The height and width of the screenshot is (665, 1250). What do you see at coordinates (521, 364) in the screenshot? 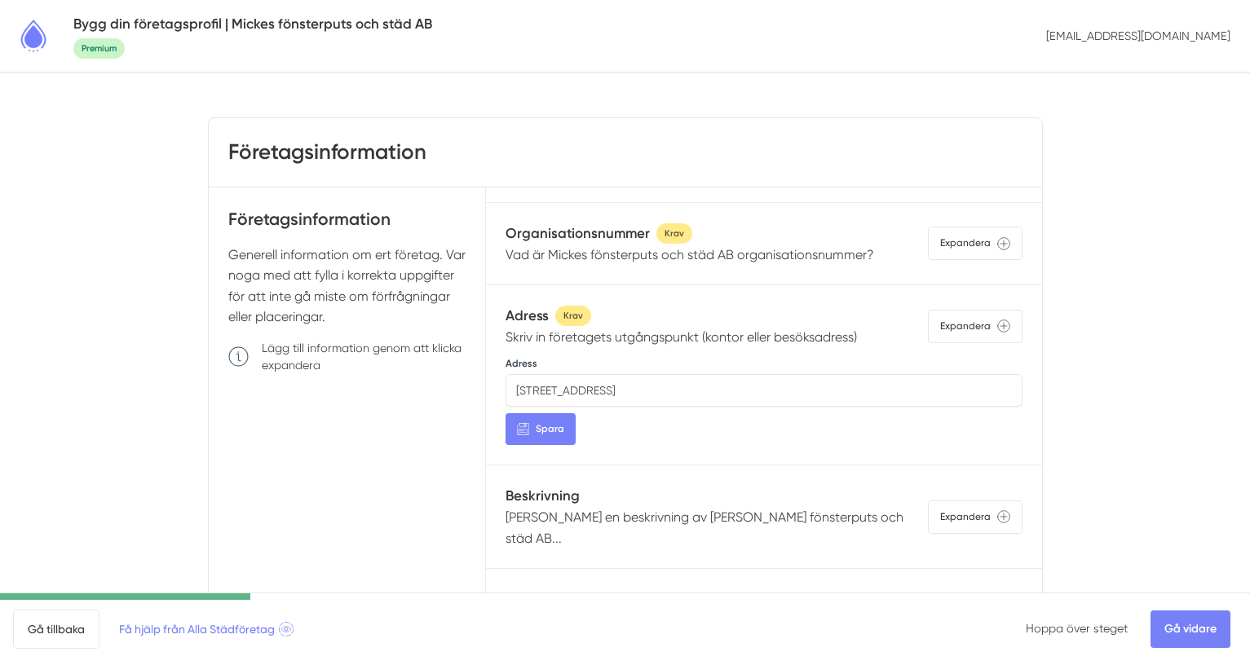
I see `label: Adress` at bounding box center [521, 364].